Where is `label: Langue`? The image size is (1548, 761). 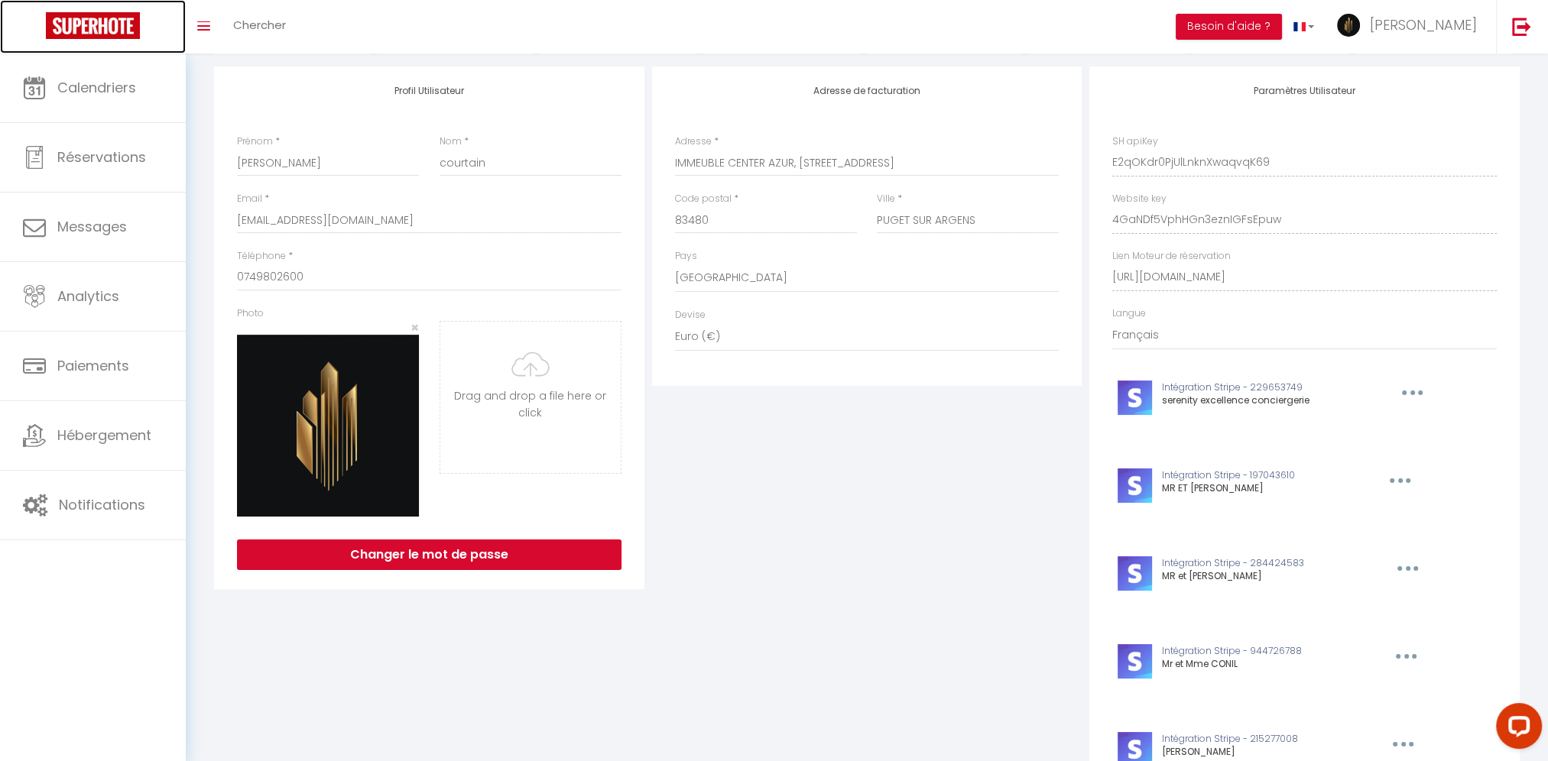 label: Langue is located at coordinates (1129, 313).